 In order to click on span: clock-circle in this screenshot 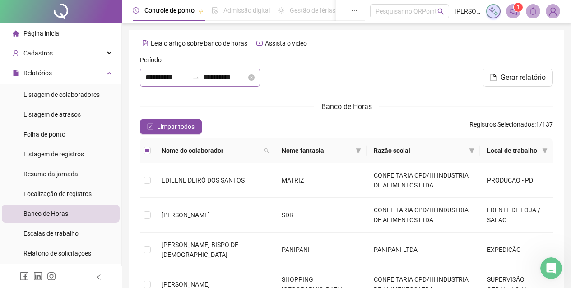, I will do `click(136, 10)`.